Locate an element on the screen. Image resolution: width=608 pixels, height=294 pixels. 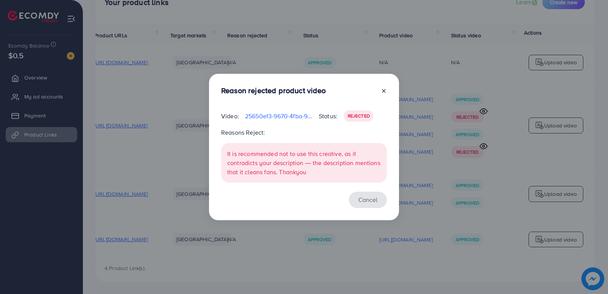
p: Video: is located at coordinates (230, 116).